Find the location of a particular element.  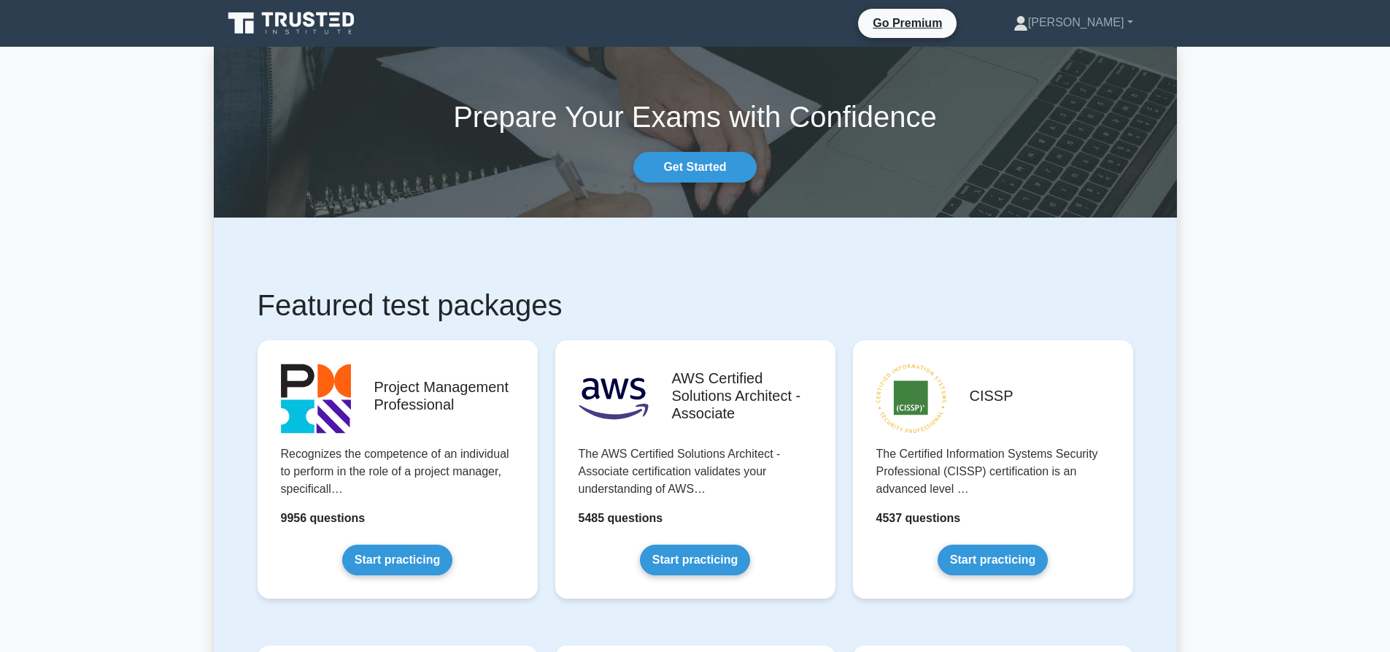

a: Get Started is located at coordinates (695, 167).